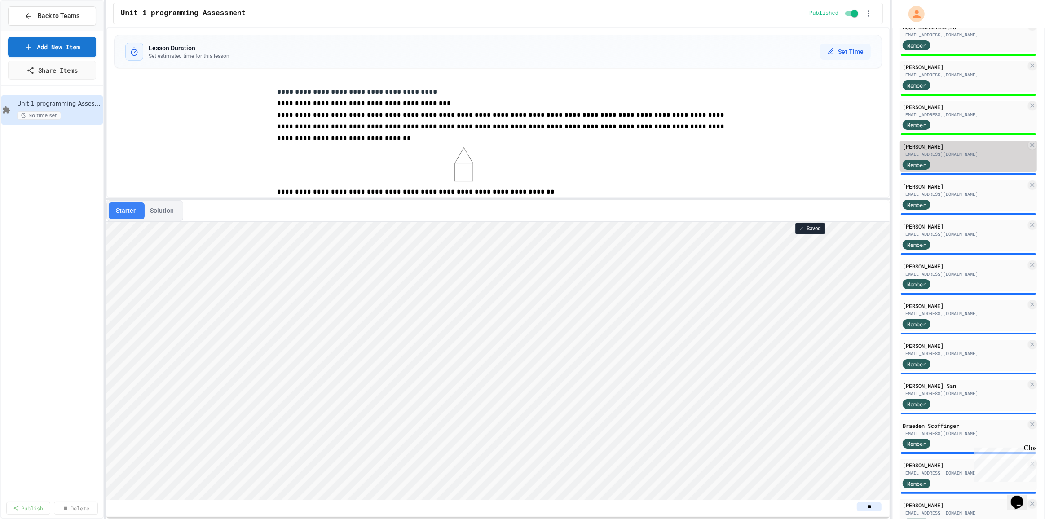 The image size is (1045, 519). Describe the element at coordinates (162, 211) in the screenshot. I see `button: Solution` at that location.